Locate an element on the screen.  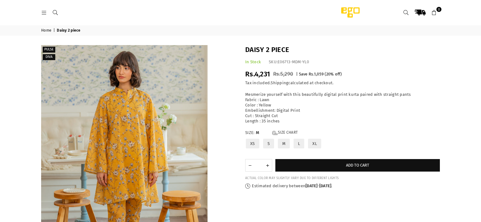
p: Mesmerize yourself with this beautifully digital print kurta paired with straight pants Fabric : ... is located at coordinates (342, 108).